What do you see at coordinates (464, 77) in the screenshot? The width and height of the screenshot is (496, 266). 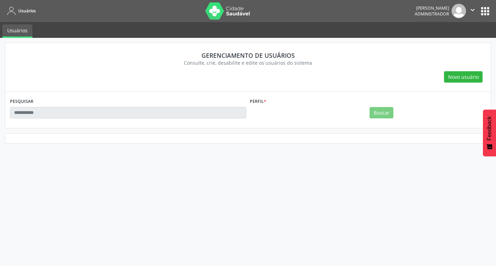 I see `button: Novo usuário` at bounding box center [464, 77].